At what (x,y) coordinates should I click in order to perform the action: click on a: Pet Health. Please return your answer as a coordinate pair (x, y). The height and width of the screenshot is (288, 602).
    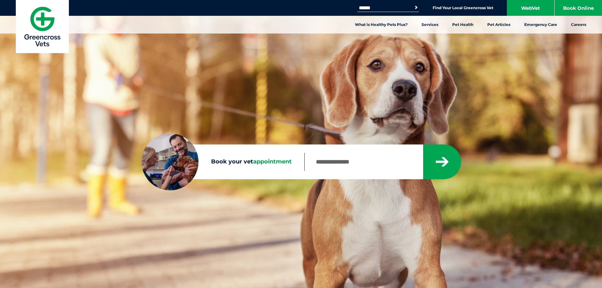
    Looking at the image, I should click on (463, 25).